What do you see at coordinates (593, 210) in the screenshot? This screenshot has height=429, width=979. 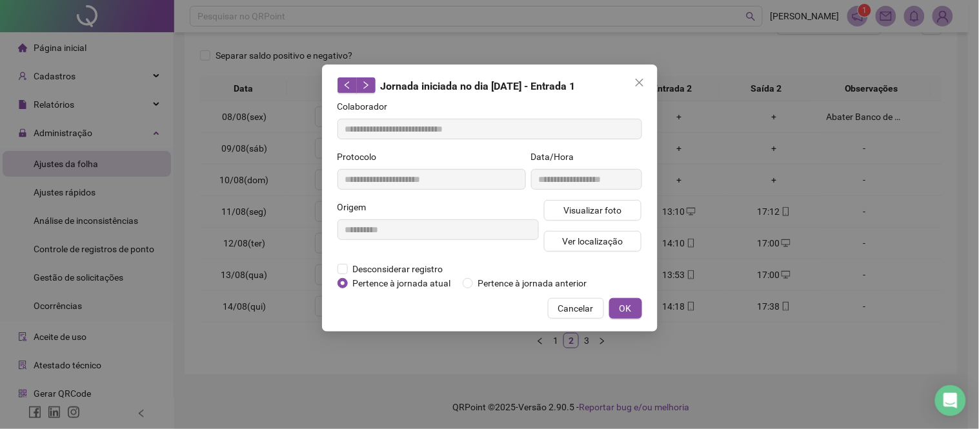 I see `button: Visualizar foto` at bounding box center [593, 210].